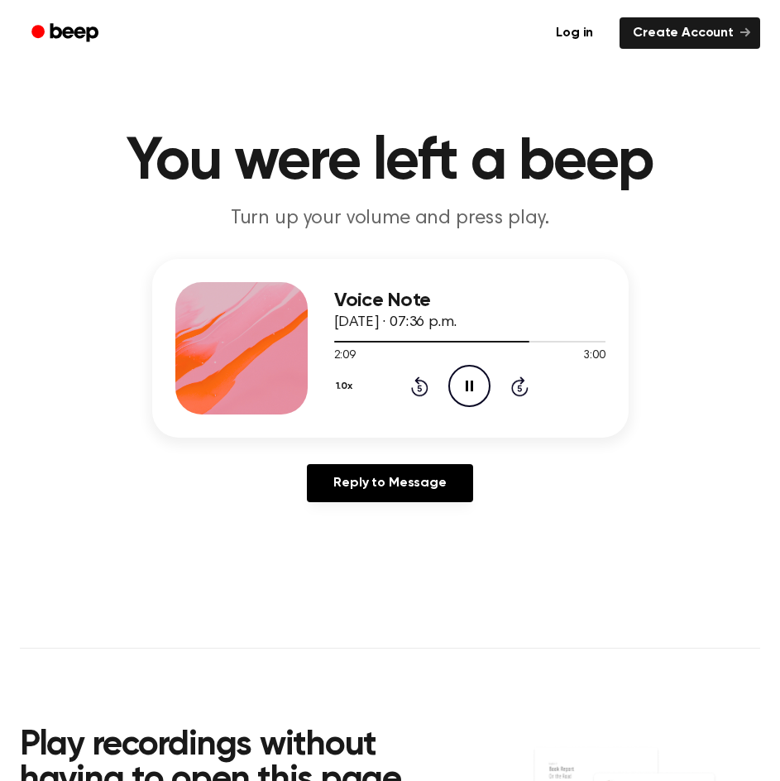 The height and width of the screenshot is (781, 780). I want to click on h3: Voice Note, so click(470, 300).